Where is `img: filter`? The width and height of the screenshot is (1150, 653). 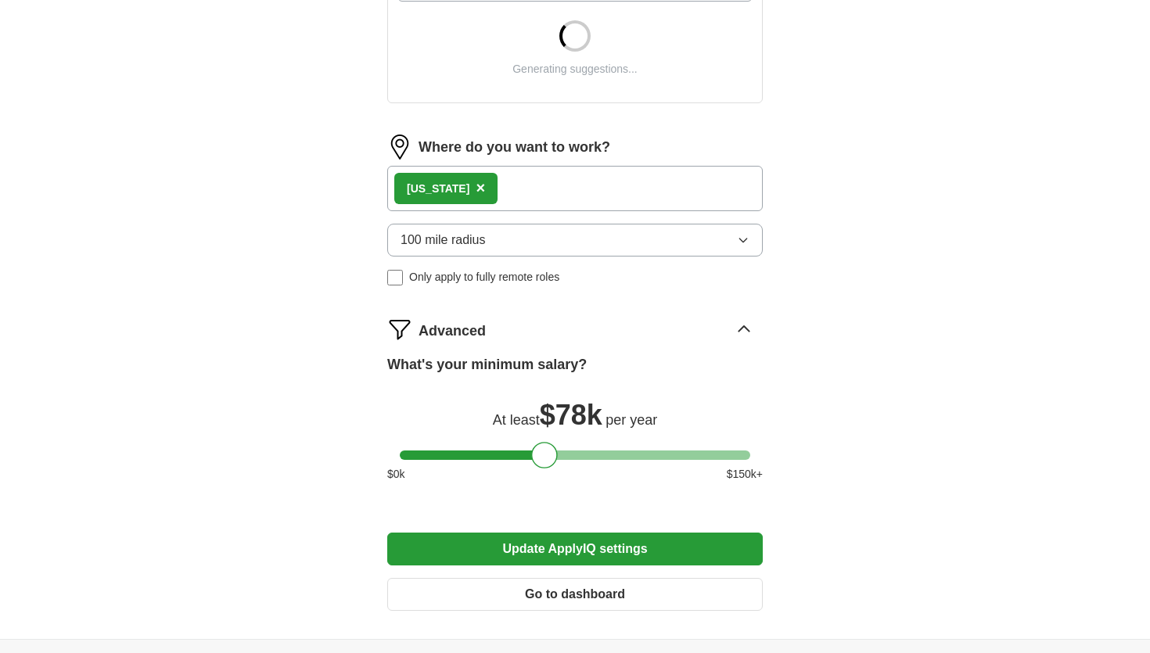 img: filter is located at coordinates (400, 329).